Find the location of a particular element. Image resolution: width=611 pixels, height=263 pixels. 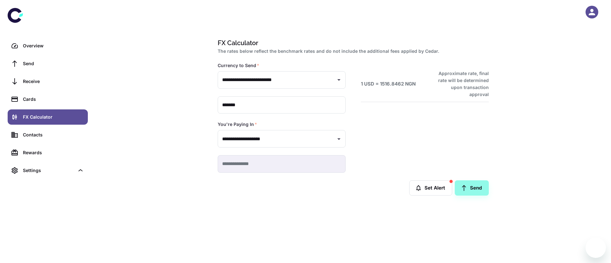

div: Send is located at coordinates (53, 64).